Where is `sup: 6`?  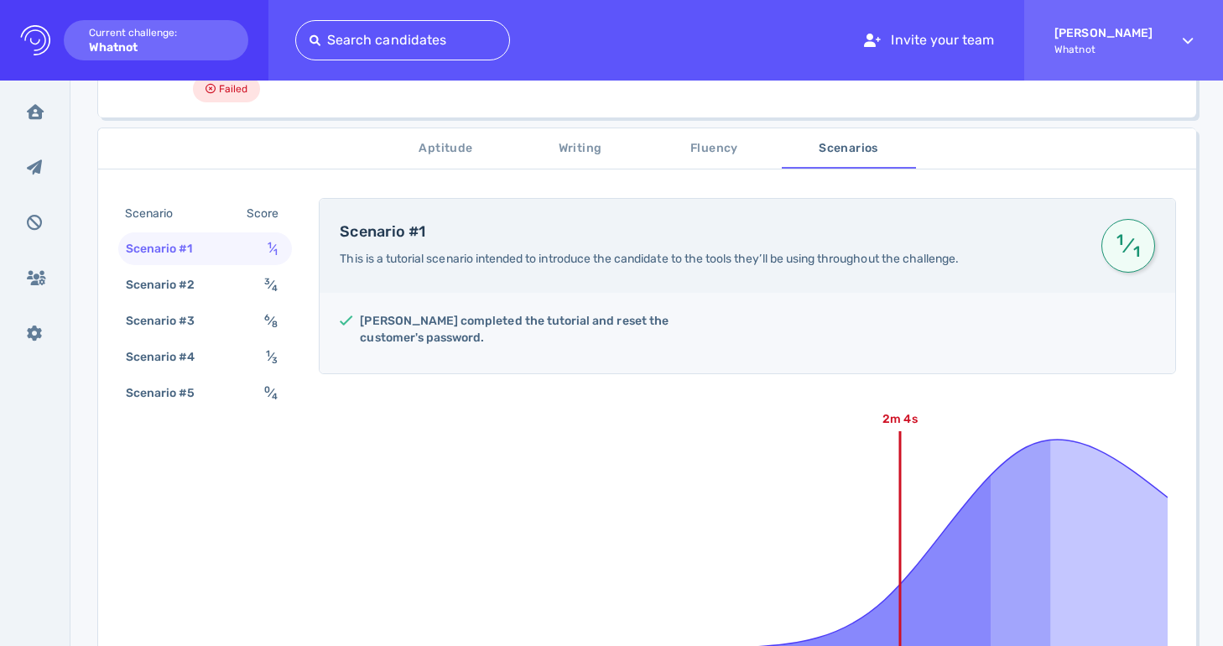
sup: 6 is located at coordinates (267, 317).